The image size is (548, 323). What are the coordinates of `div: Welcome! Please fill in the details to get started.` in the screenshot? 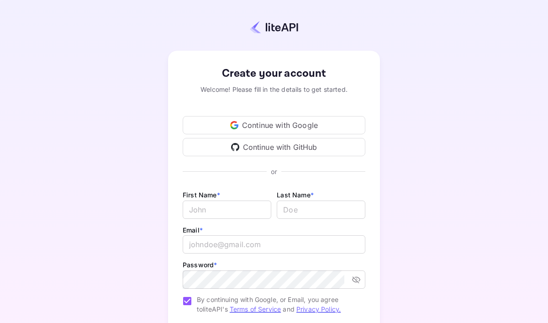 It's located at (274, 89).